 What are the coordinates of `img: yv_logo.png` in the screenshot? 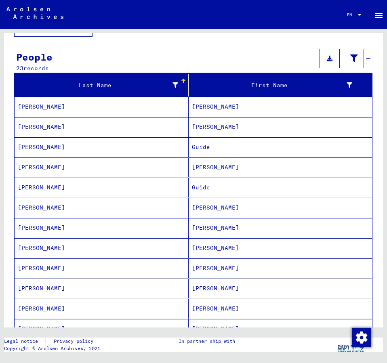 It's located at (351, 347).